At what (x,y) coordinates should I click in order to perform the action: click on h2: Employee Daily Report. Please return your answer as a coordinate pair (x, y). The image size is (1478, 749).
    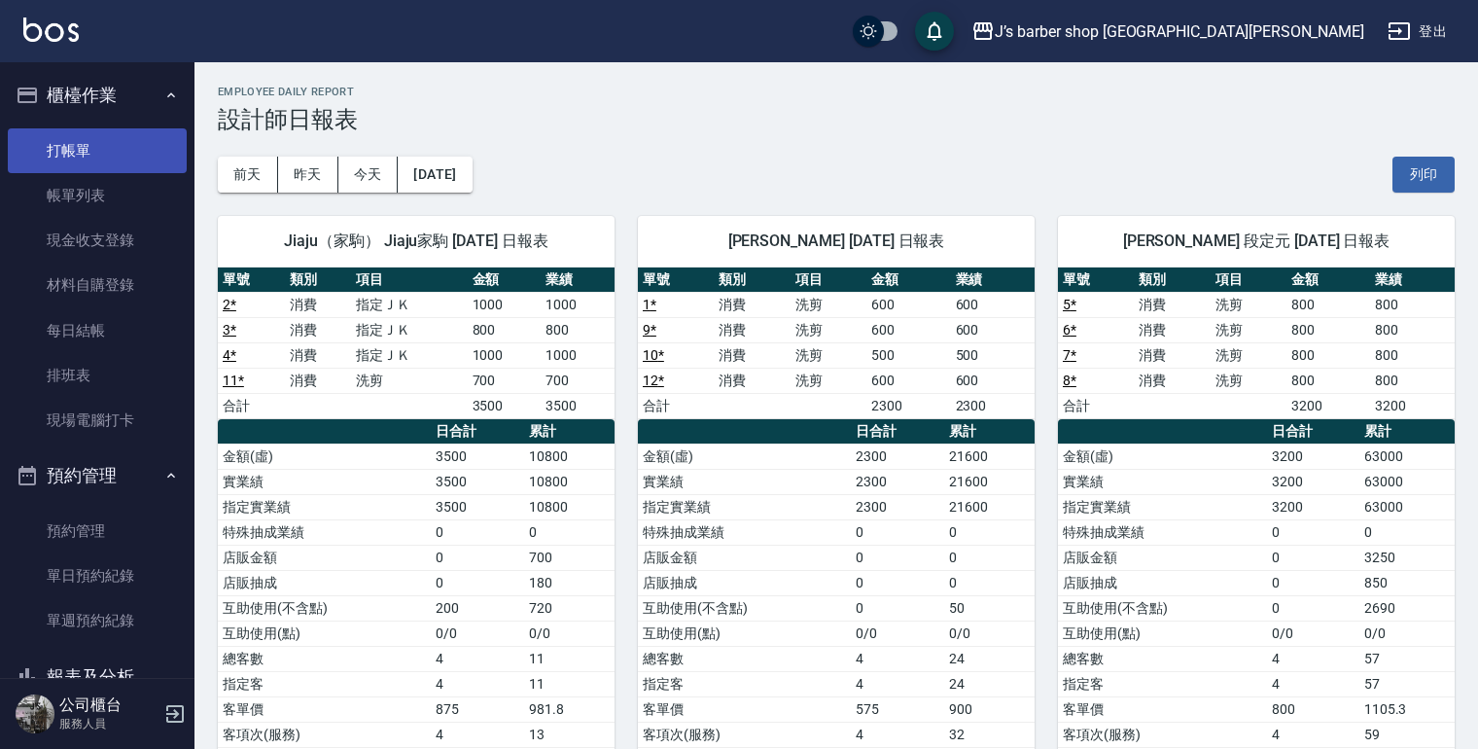
    Looking at the image, I should click on (836, 91).